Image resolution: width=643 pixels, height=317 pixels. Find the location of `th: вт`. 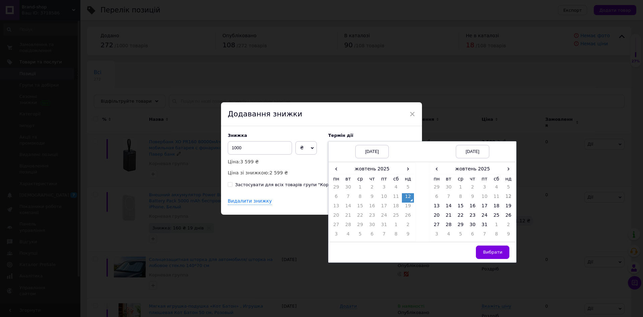

th: вт is located at coordinates (449, 179).